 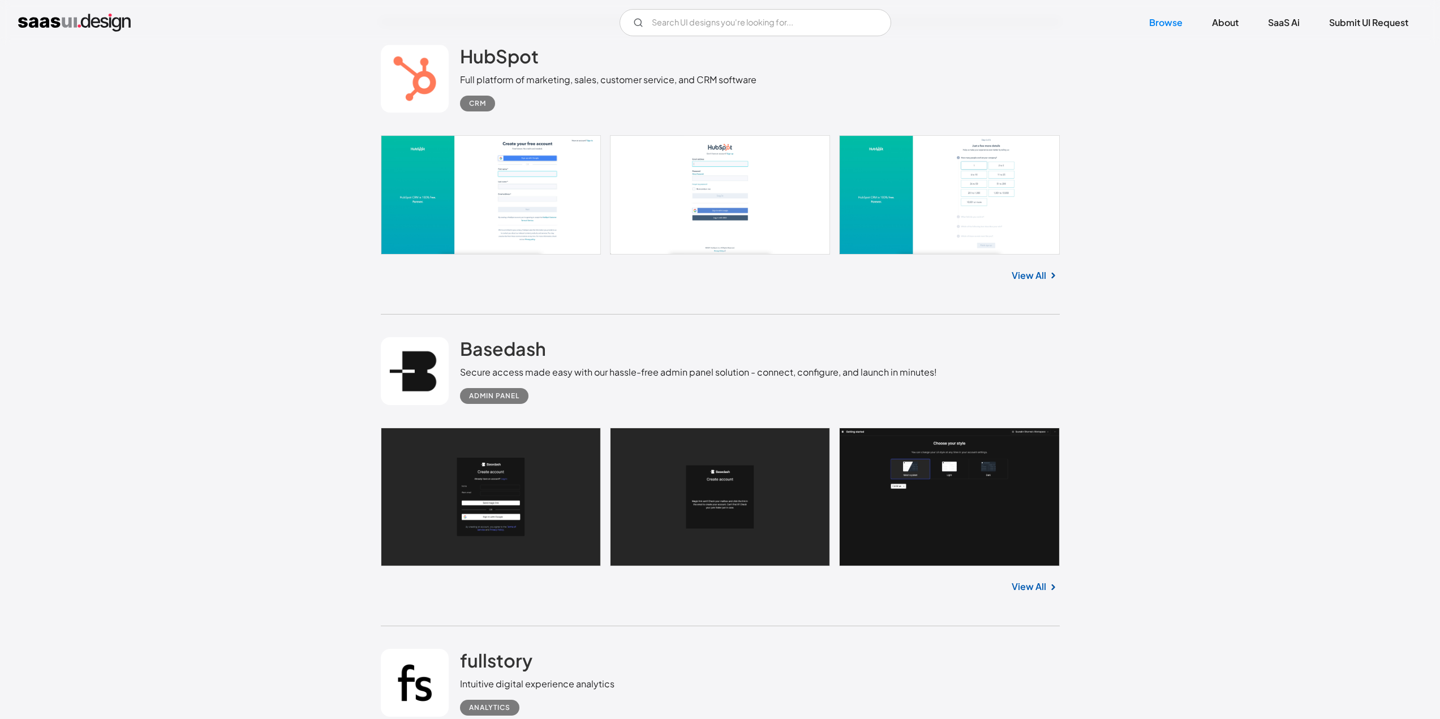 I want to click on h2: fullstory, so click(x=496, y=660).